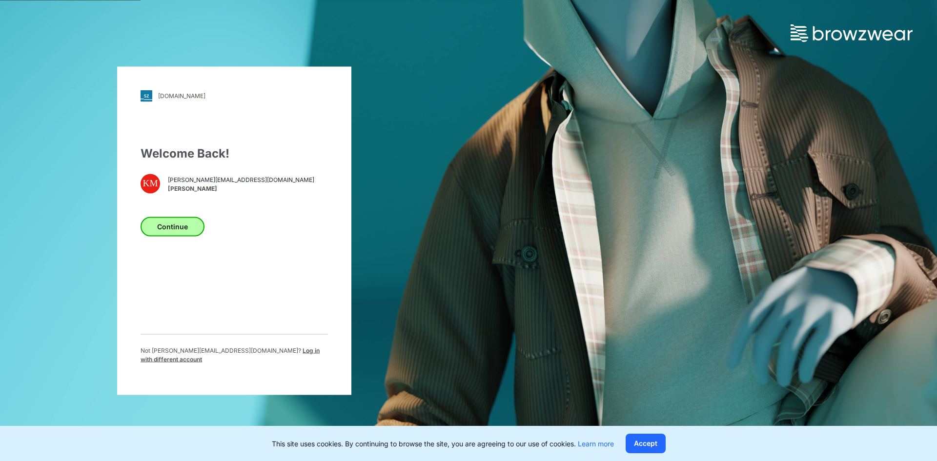  What do you see at coordinates (646, 444) in the screenshot?
I see `button: Accept` at bounding box center [646, 444].